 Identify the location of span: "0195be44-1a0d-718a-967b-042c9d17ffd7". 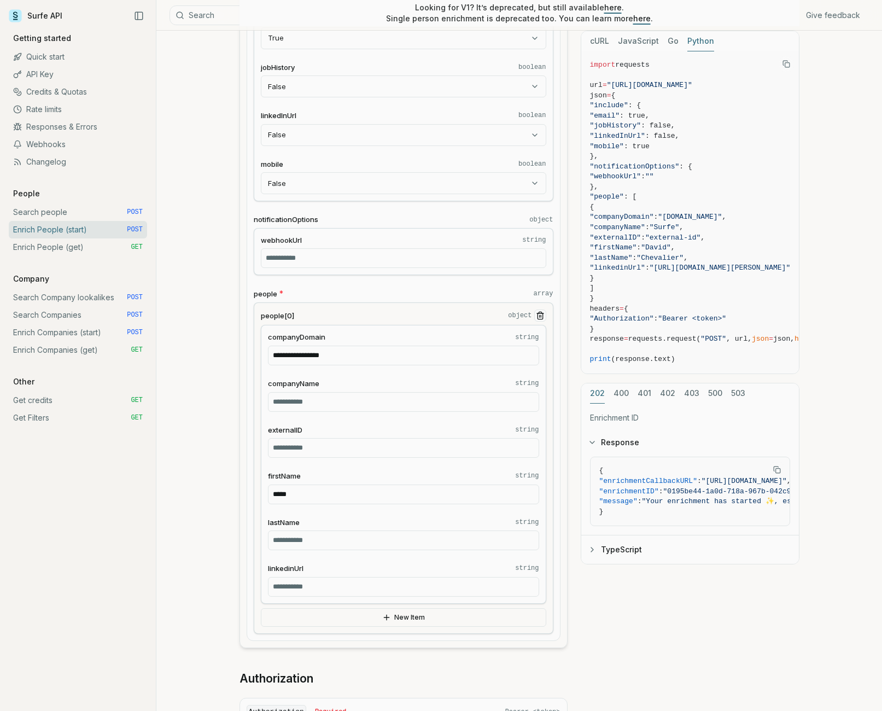
(744, 491).